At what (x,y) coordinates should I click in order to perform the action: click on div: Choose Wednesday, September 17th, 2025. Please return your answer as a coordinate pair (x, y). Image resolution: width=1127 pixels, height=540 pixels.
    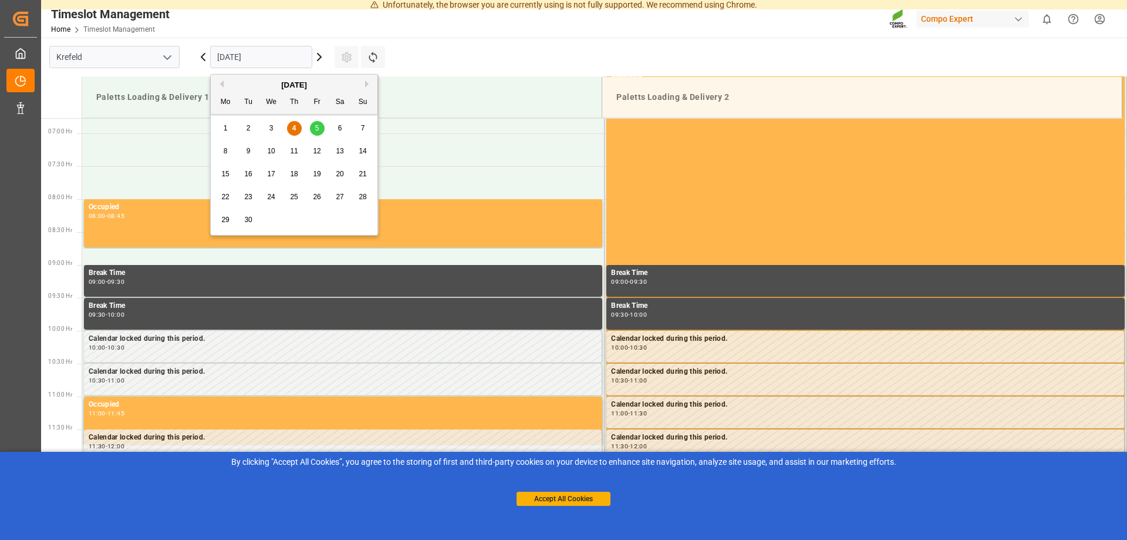
    Looking at the image, I should click on (271, 174).